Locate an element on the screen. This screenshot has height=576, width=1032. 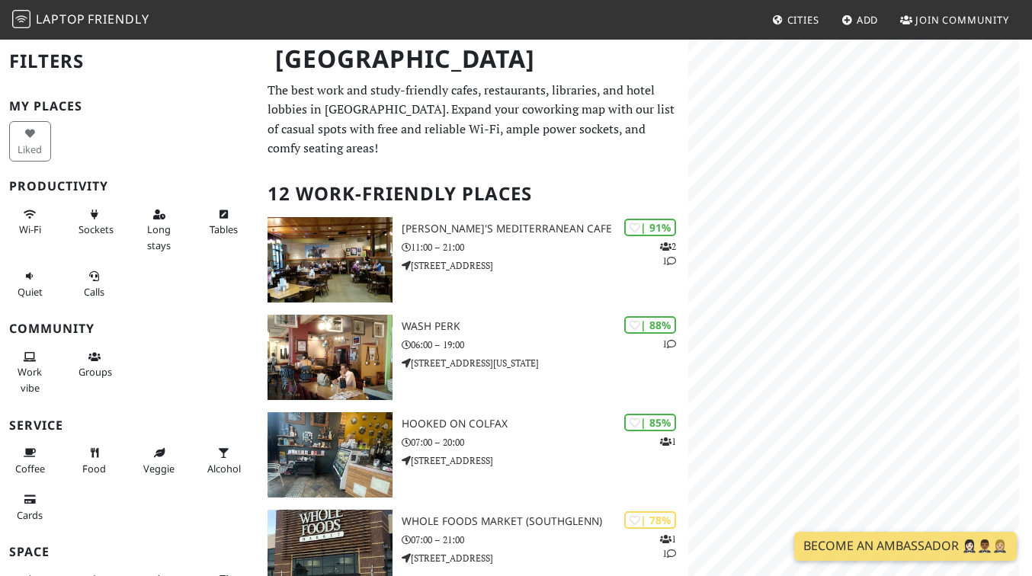
p: 07:00 – 20:00 is located at coordinates (545, 442).